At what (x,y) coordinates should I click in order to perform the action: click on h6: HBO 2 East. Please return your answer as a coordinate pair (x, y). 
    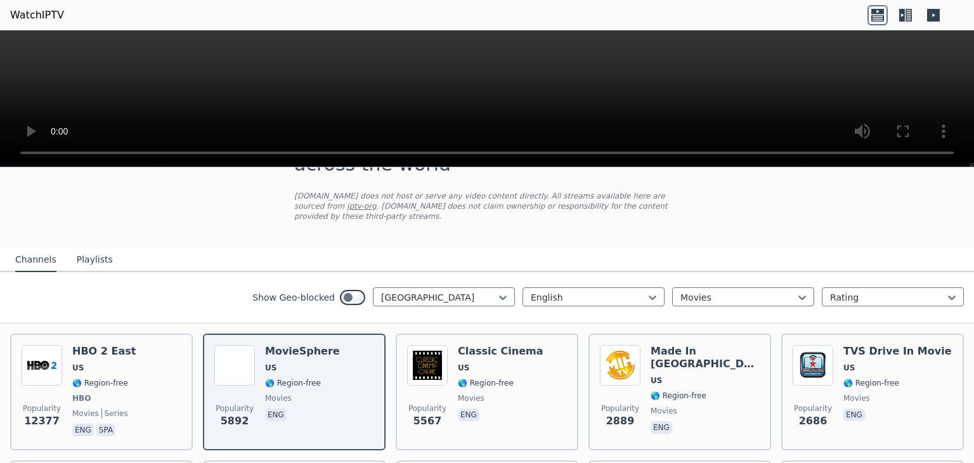
    Looking at the image, I should click on (104, 351).